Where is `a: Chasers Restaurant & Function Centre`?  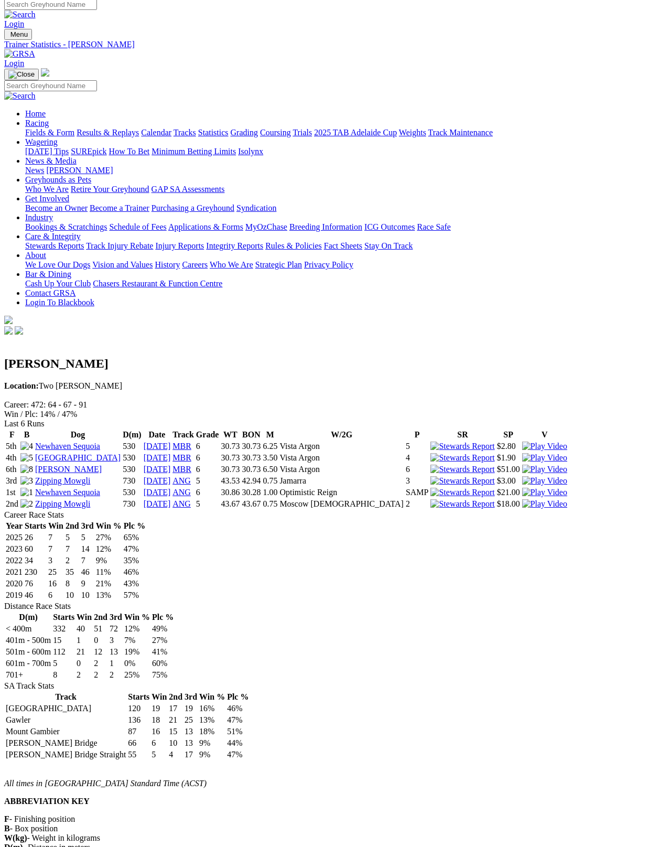 a: Chasers Restaurant & Function Centre is located at coordinates (157, 283).